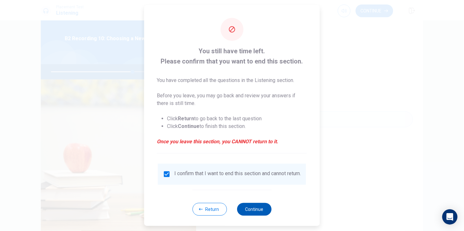 The image size is (464, 231). I want to click on span: You still have time left. Please confirm that you want to end this section., so click(232, 56).